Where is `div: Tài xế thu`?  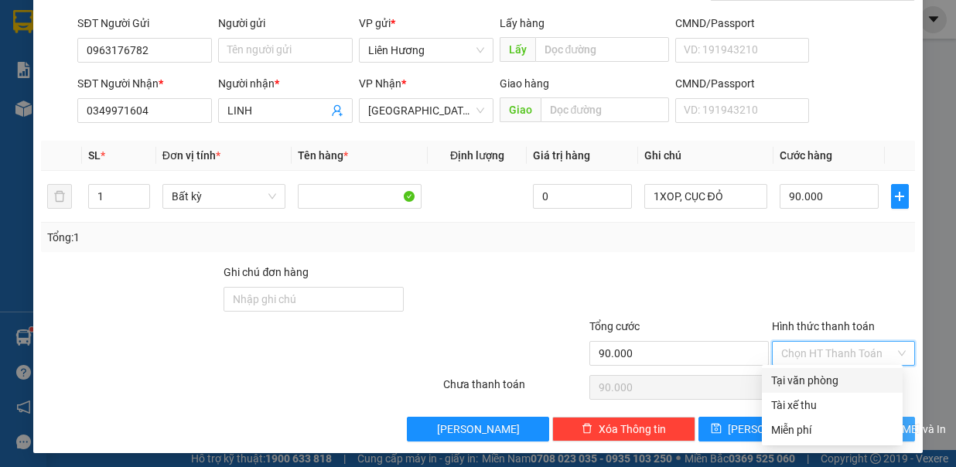
div: Tài xế thu is located at coordinates (832, 405).